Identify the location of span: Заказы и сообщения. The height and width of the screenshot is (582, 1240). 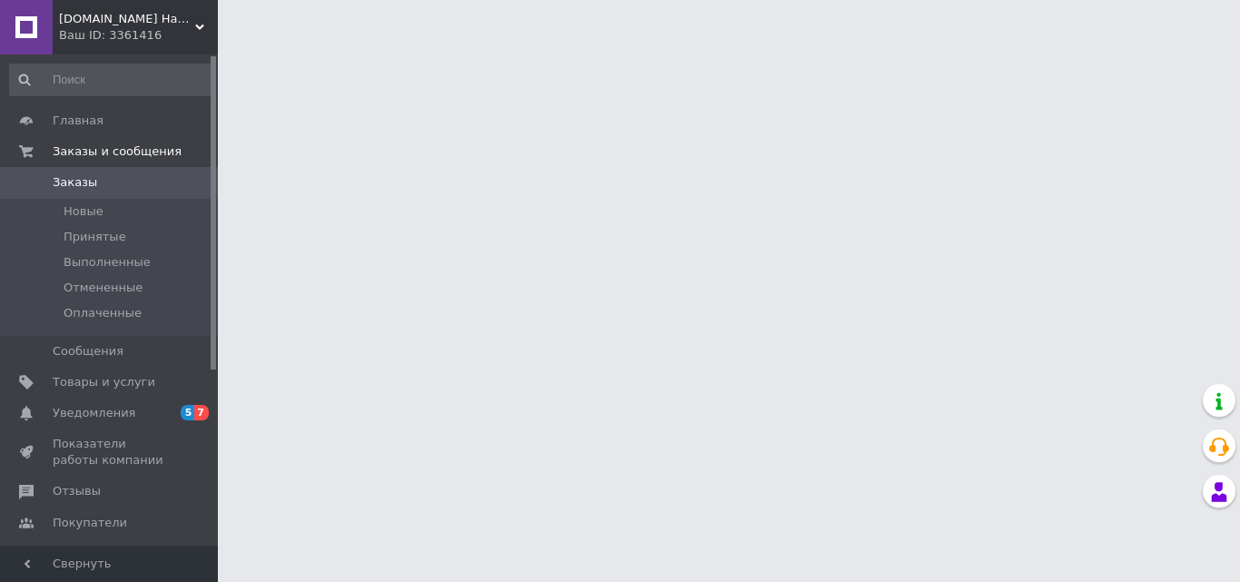
(117, 152).